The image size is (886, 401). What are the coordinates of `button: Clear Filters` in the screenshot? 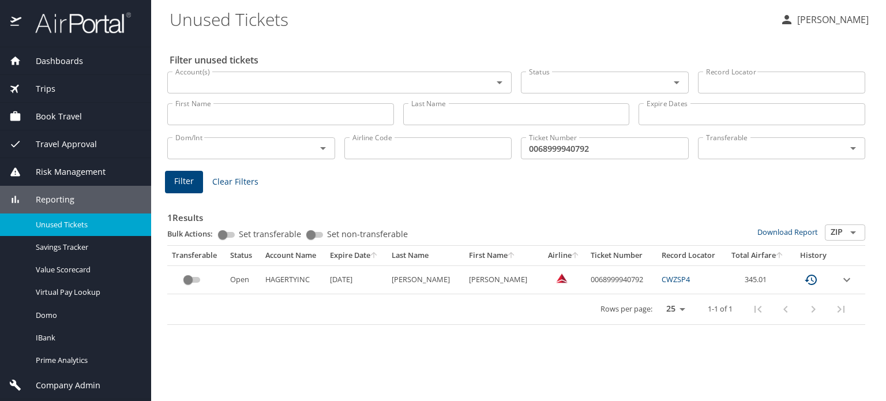 It's located at (235, 182).